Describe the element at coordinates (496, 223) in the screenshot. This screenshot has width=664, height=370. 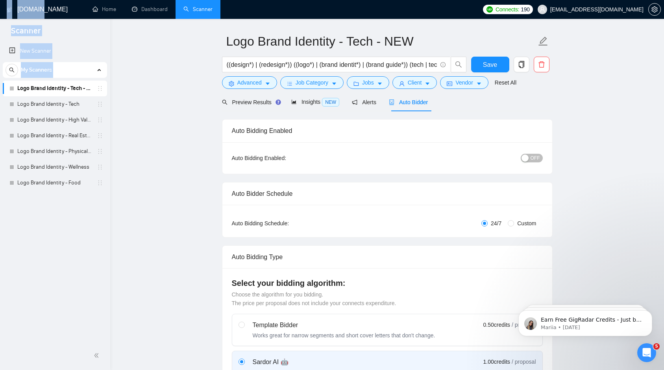
I see `span: 24/7` at that location.